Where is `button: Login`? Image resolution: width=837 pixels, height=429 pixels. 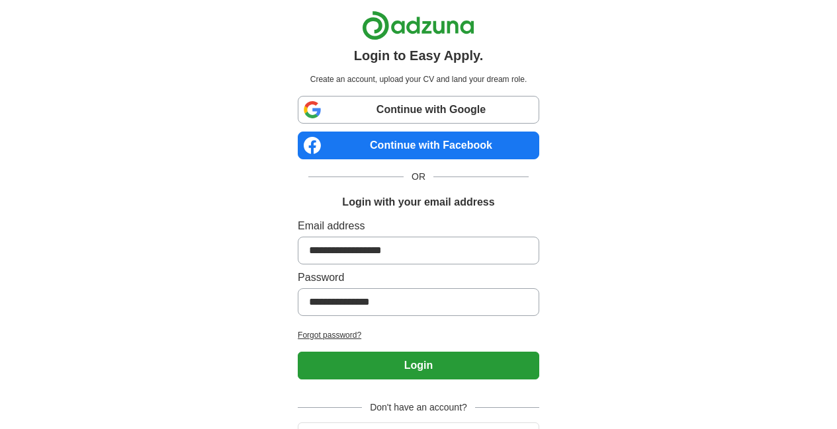 button: Login is located at coordinates (418, 366).